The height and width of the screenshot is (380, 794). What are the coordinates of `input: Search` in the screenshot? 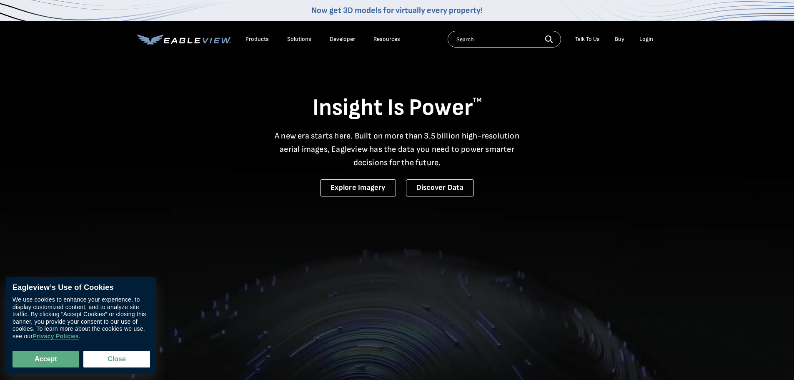 It's located at (505, 39).